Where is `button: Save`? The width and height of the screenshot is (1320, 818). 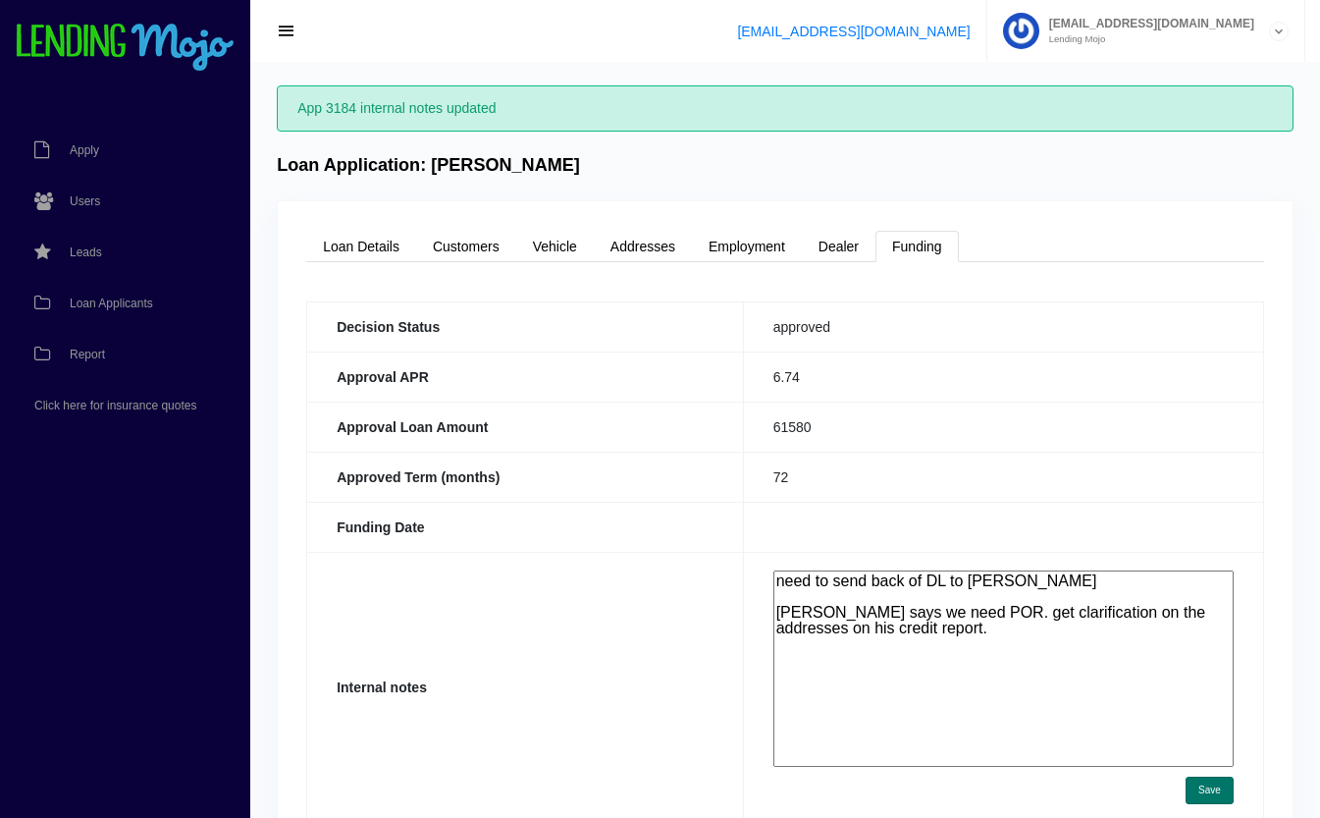
button: Save is located at coordinates (1209, 790).